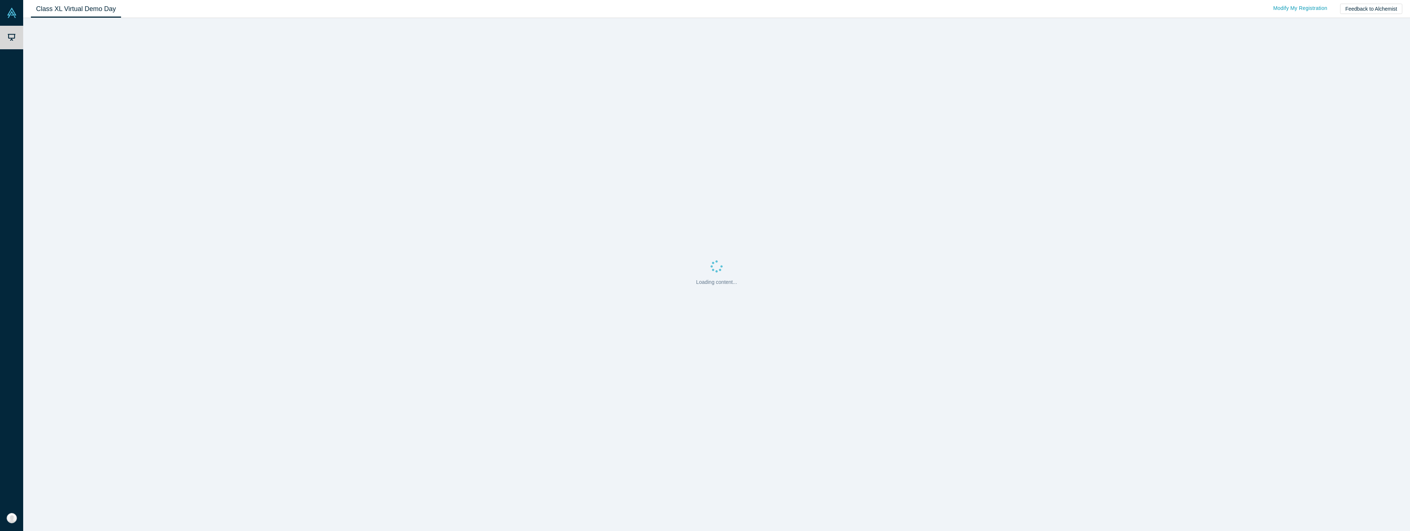  I want to click on img: Alchemist Vault Logo, so click(12, 13).